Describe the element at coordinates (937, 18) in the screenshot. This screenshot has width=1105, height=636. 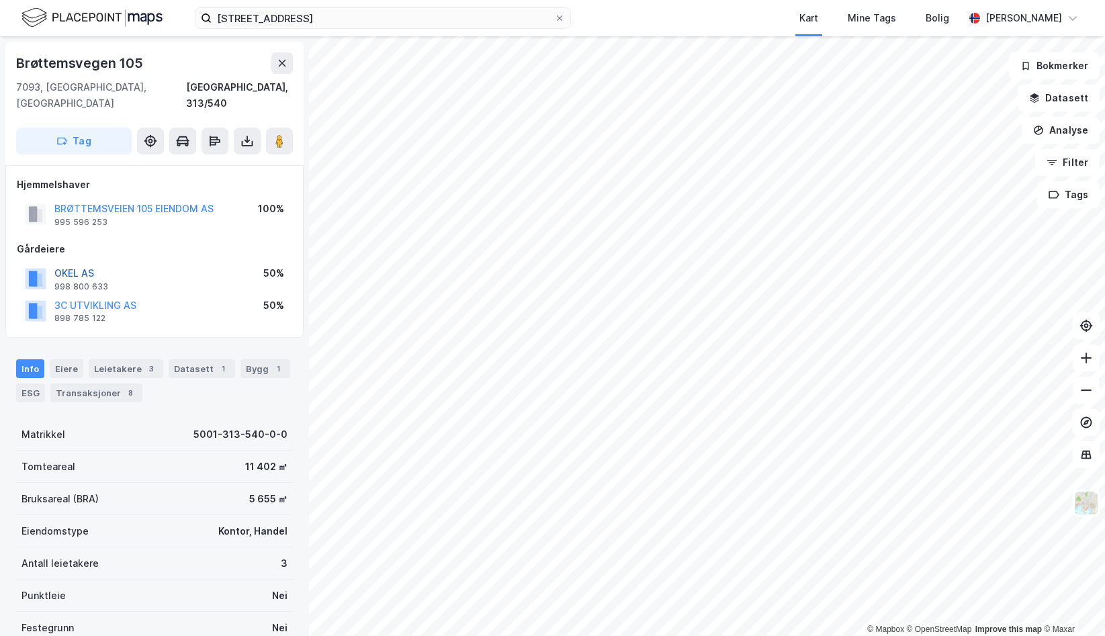
I see `div: Bolig` at that location.